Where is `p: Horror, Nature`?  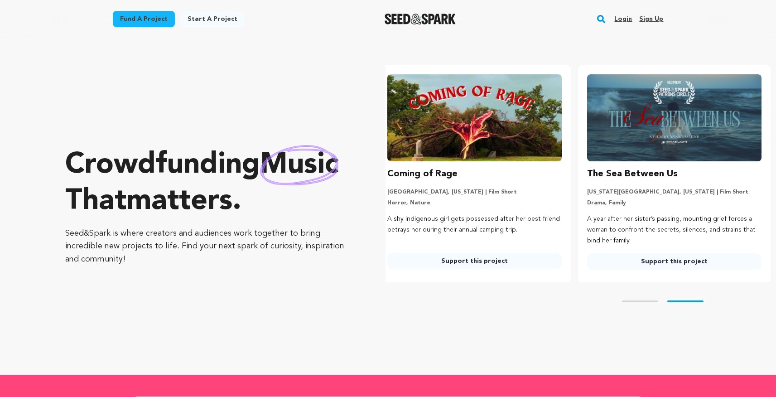 p: Horror, Nature is located at coordinates (474, 203).